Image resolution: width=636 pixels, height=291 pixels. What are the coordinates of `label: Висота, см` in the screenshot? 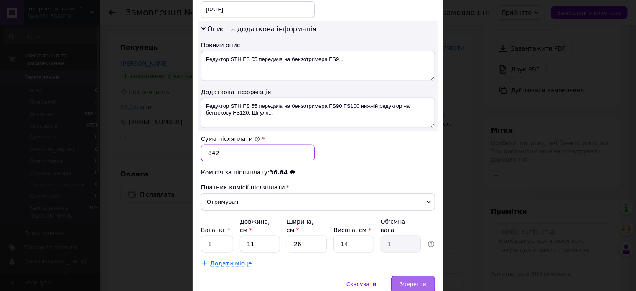 It's located at (352, 230).